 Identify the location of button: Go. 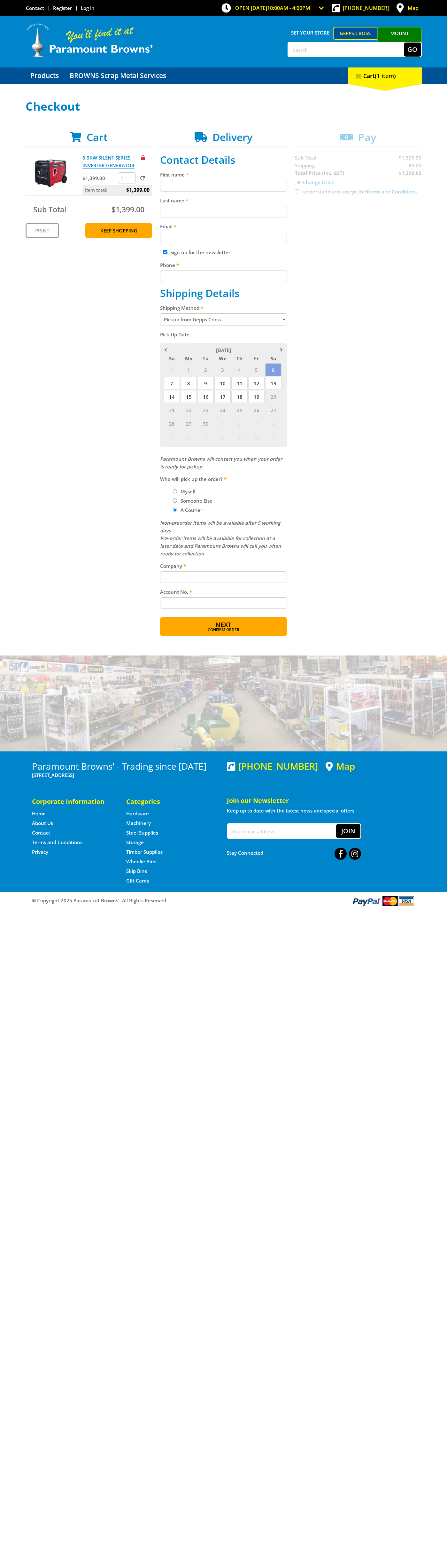
(413, 50).